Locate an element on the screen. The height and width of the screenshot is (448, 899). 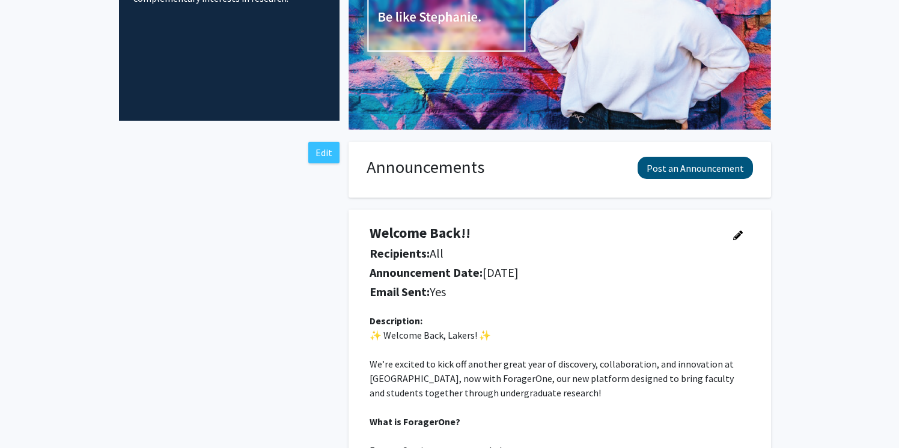
button: Edit is located at coordinates (324, 153).